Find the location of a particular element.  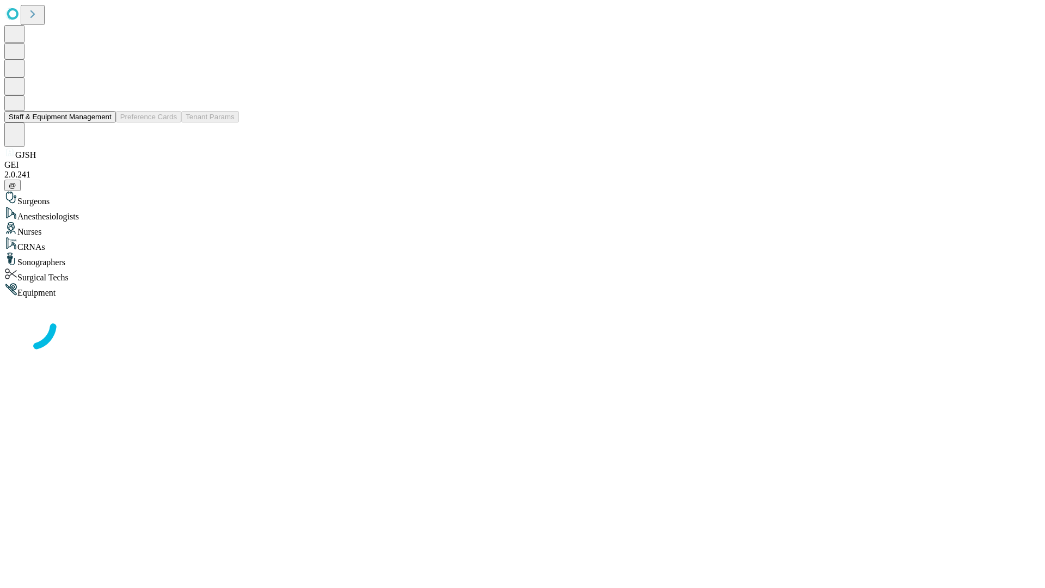

div: Surgical Techs is located at coordinates (523, 275).